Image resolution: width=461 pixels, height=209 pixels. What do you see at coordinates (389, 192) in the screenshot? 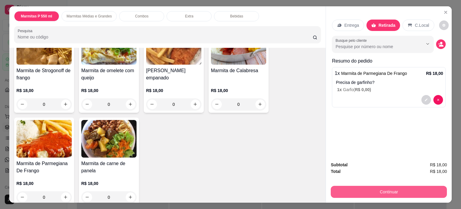
I see `button: Continuar` at bounding box center [389, 192].